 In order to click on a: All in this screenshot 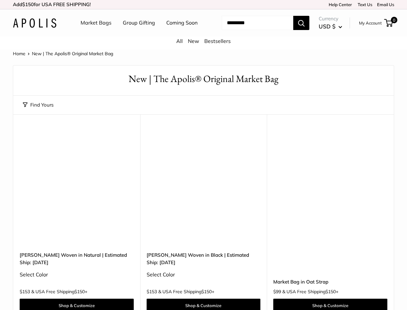, I will do `click(180, 41)`.